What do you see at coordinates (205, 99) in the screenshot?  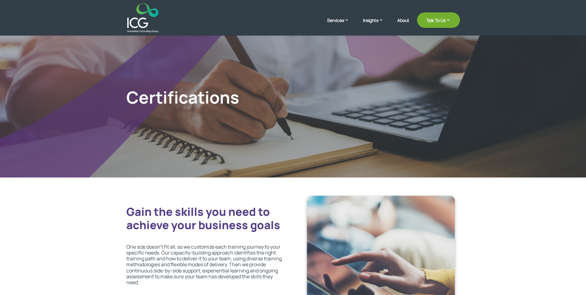 I see `h1: Certifications` at bounding box center [205, 99].